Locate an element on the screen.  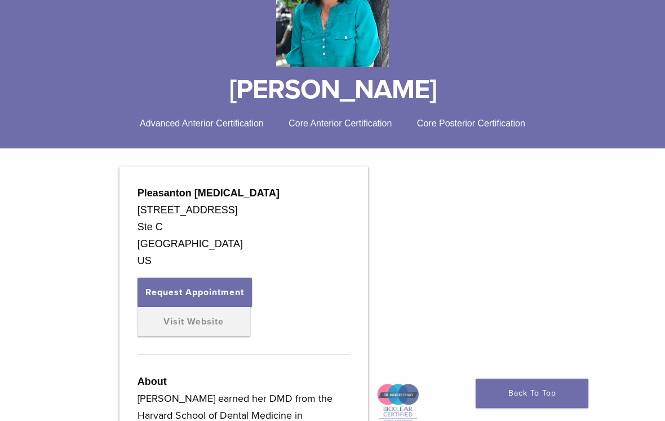
div: Ste C is located at coordinates (244, 227).